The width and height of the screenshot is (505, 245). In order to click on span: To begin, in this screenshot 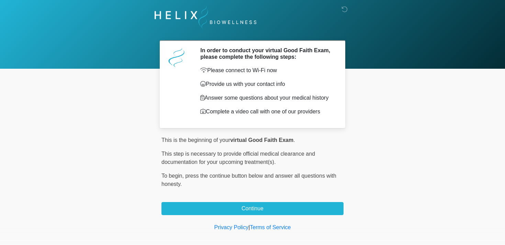, I will do `click(173, 176)`.